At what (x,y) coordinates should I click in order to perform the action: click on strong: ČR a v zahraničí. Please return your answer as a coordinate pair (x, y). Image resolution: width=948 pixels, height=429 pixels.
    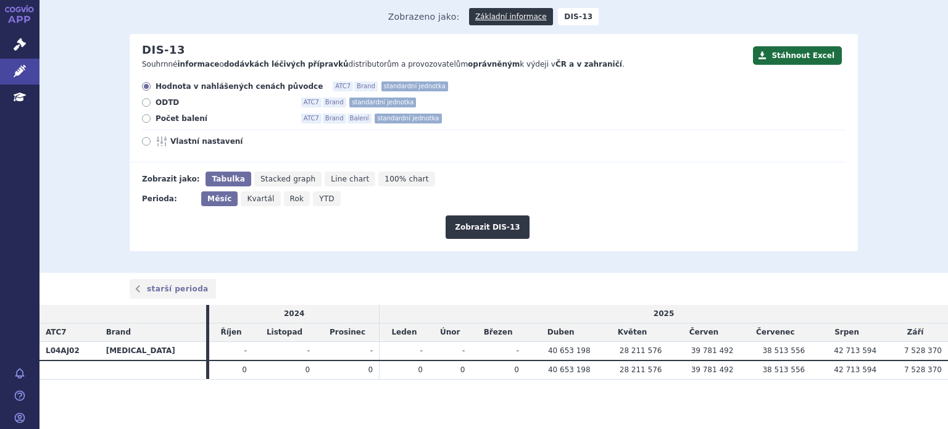
    Looking at the image, I should click on (589, 64).